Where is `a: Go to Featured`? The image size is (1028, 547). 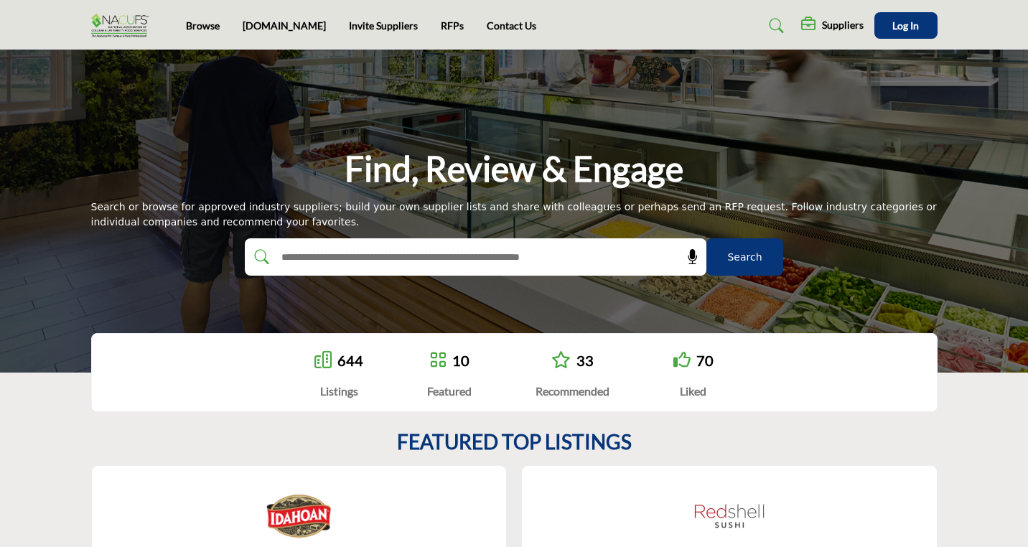 a: Go to Featured is located at coordinates (438, 360).